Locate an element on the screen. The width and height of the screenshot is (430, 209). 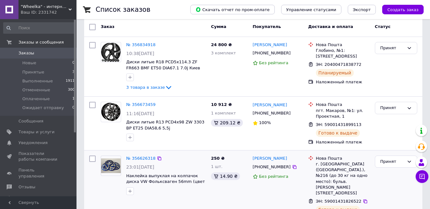
a: № 356673459 is located at coordinates (141, 104).